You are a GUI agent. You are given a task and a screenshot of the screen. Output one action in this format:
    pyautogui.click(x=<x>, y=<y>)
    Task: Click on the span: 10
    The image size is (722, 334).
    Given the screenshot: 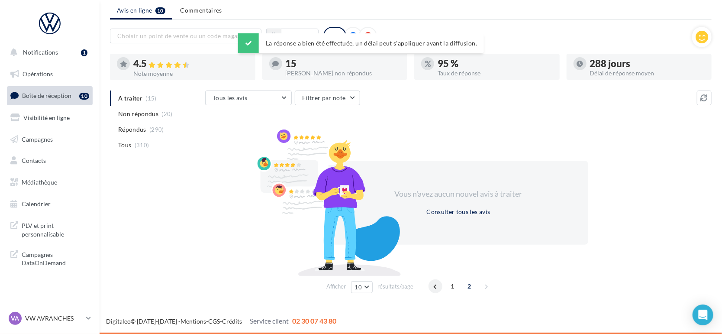 What is the action you would take?
    pyautogui.click(x=359, y=287)
    